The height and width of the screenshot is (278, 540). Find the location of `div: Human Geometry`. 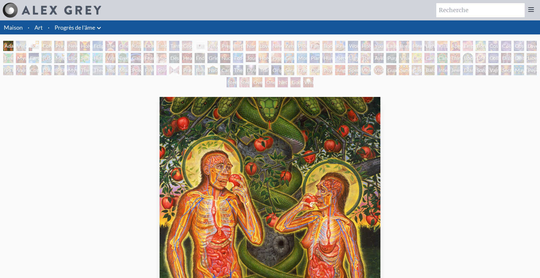

div: Human Geometry is located at coordinates (327, 58).